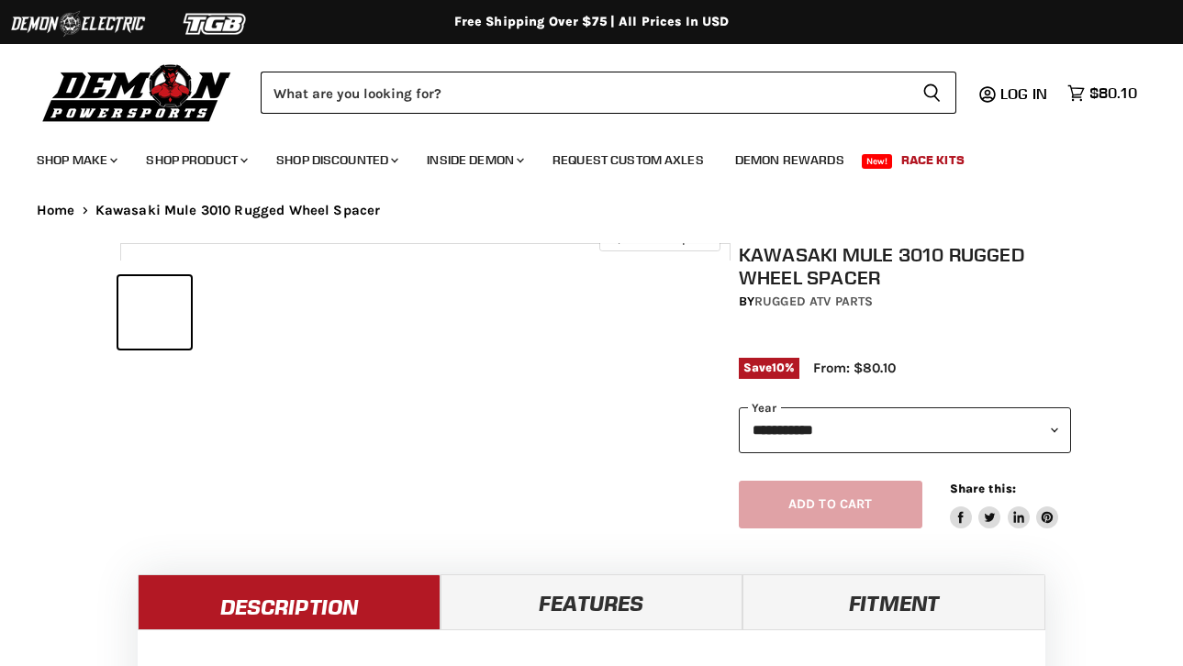 The image size is (1183, 666). Describe the element at coordinates (1023, 94) in the screenshot. I see `span: Log in` at that location.